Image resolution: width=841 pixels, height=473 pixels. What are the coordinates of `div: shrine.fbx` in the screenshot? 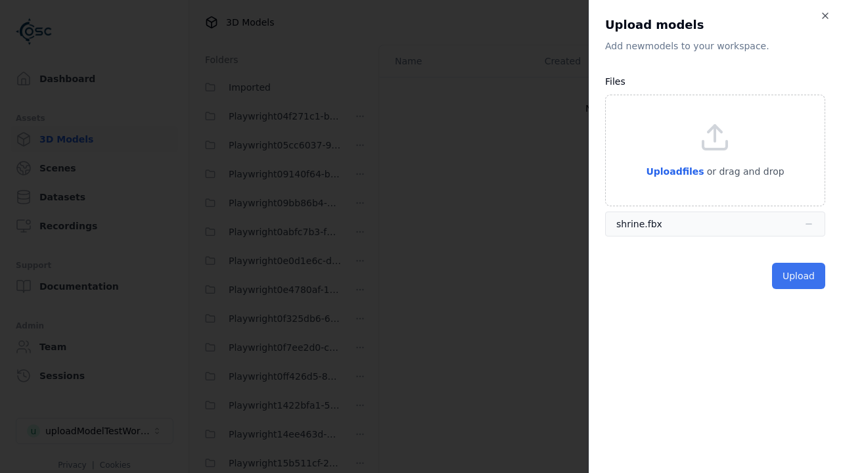 It's located at (639, 224).